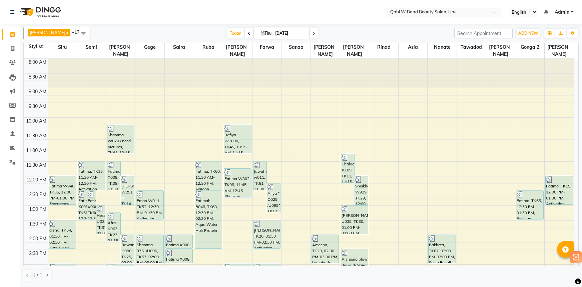 The image size is (582, 287). Describe the element at coordinates (36, 165) in the screenshot. I see `div: 11:30 AM` at that location.